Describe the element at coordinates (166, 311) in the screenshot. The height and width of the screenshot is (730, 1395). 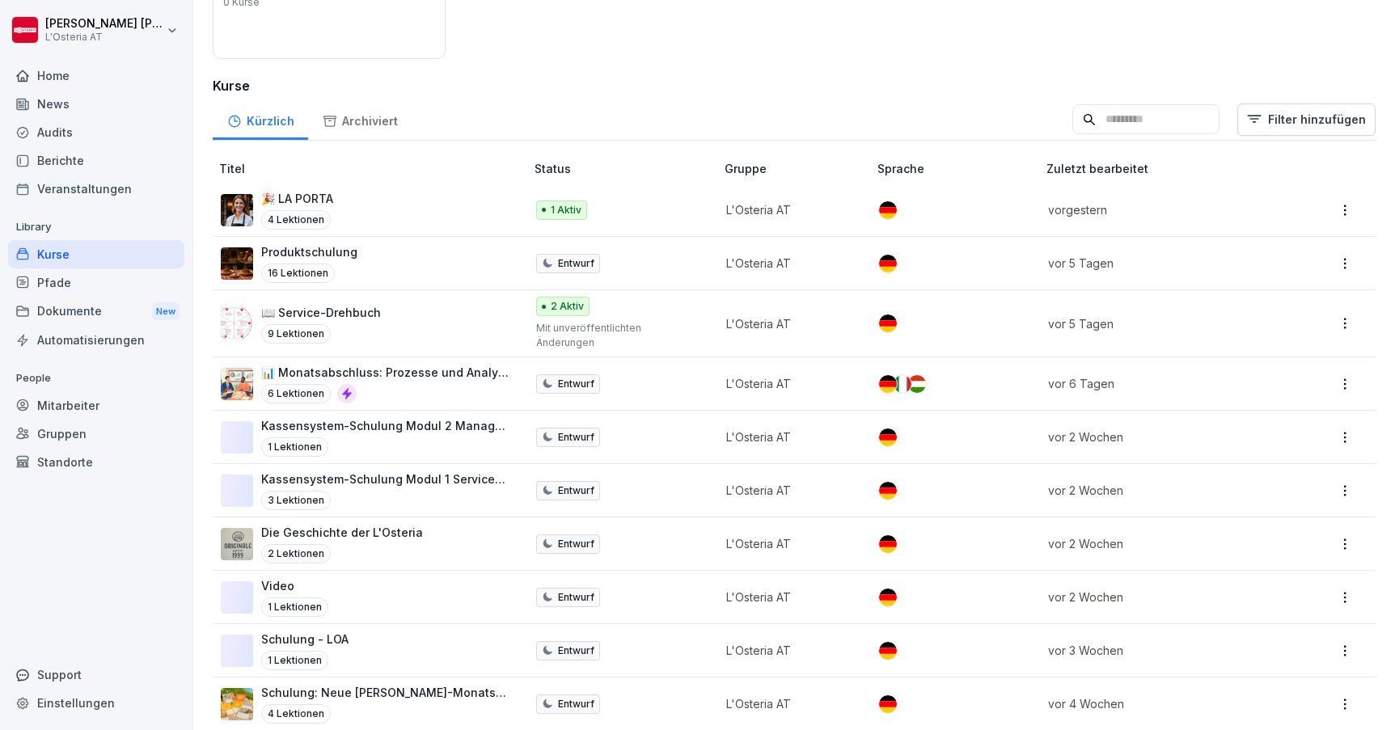
I see `div: New` at that location.